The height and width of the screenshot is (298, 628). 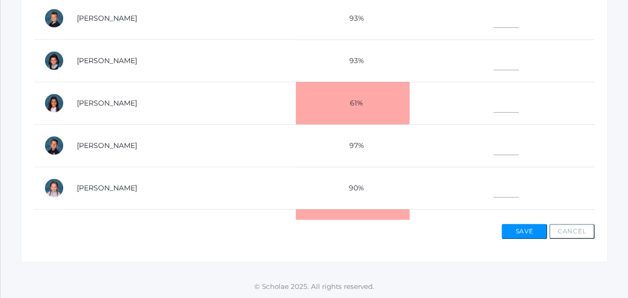 What do you see at coordinates (353, 230) in the screenshot?
I see `td: 64%` at bounding box center [353, 230].